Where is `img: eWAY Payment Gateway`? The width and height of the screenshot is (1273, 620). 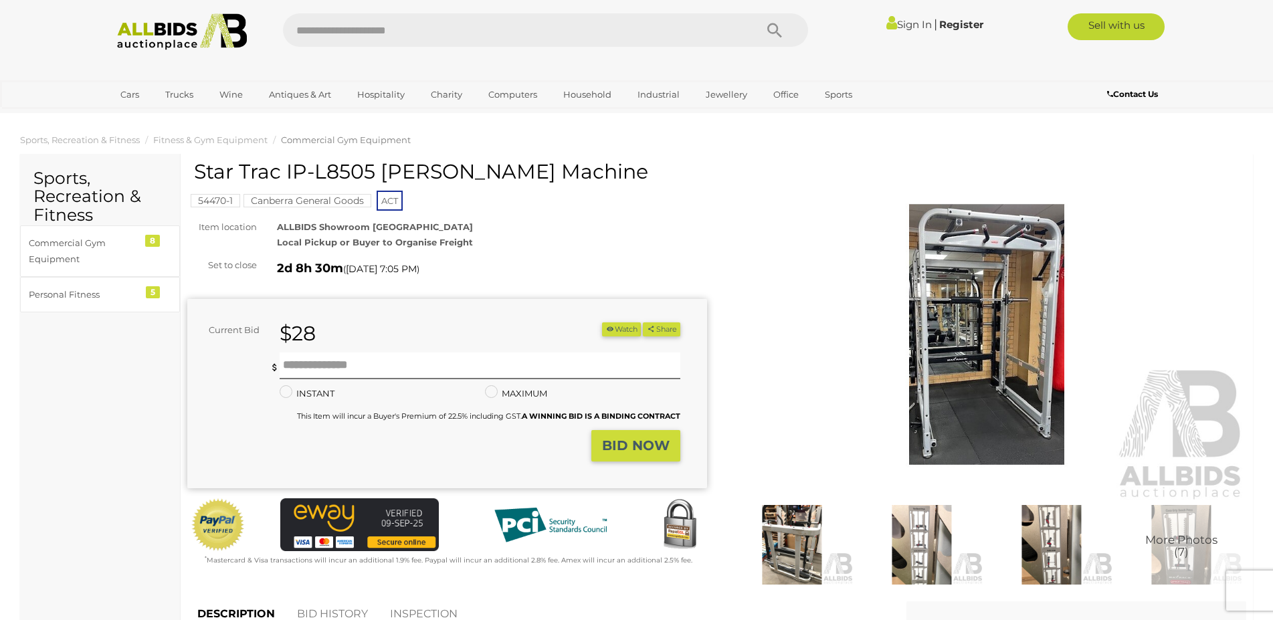 img: eWAY Payment Gateway is located at coordinates (359, 524).